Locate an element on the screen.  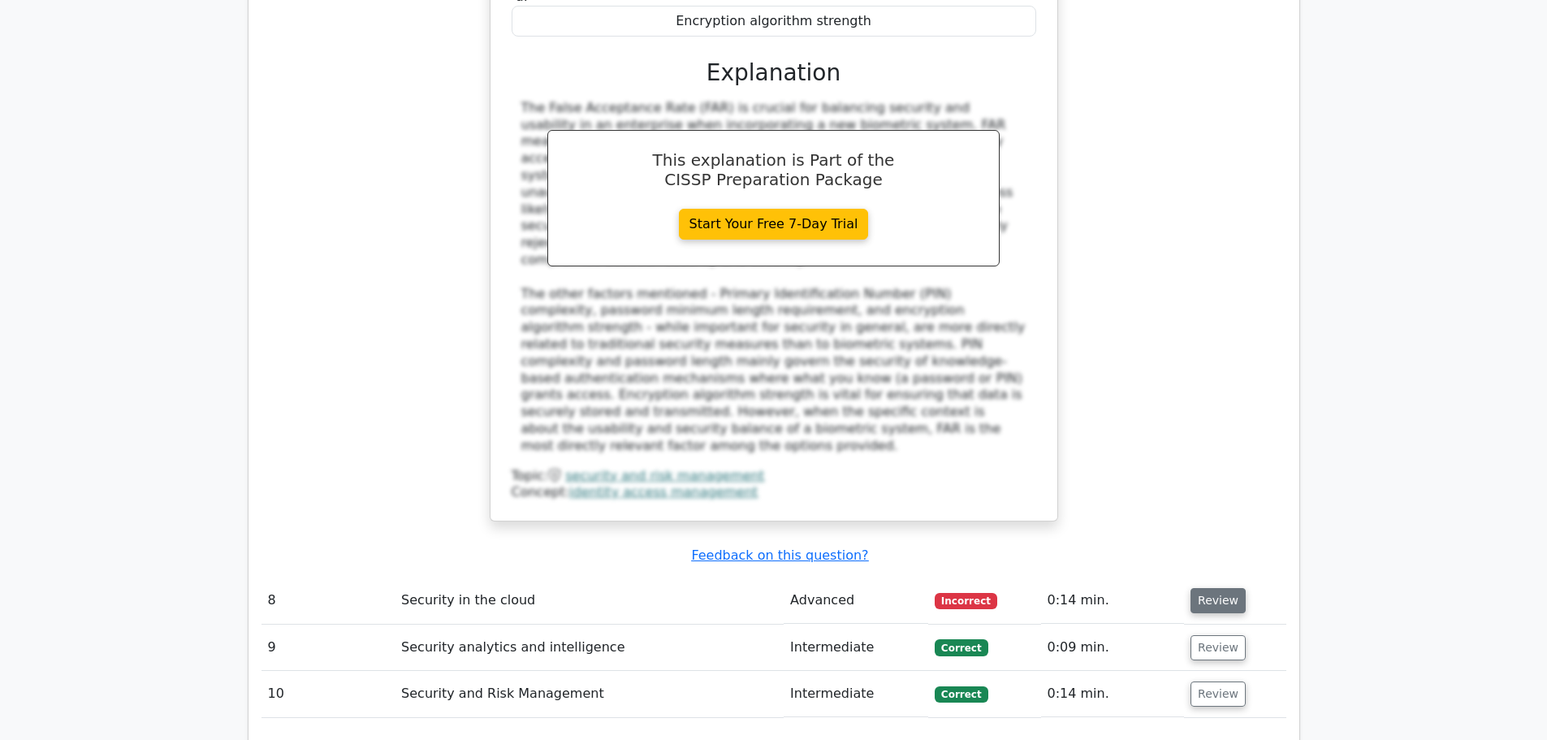
div: Topic: is located at coordinates (774, 476).